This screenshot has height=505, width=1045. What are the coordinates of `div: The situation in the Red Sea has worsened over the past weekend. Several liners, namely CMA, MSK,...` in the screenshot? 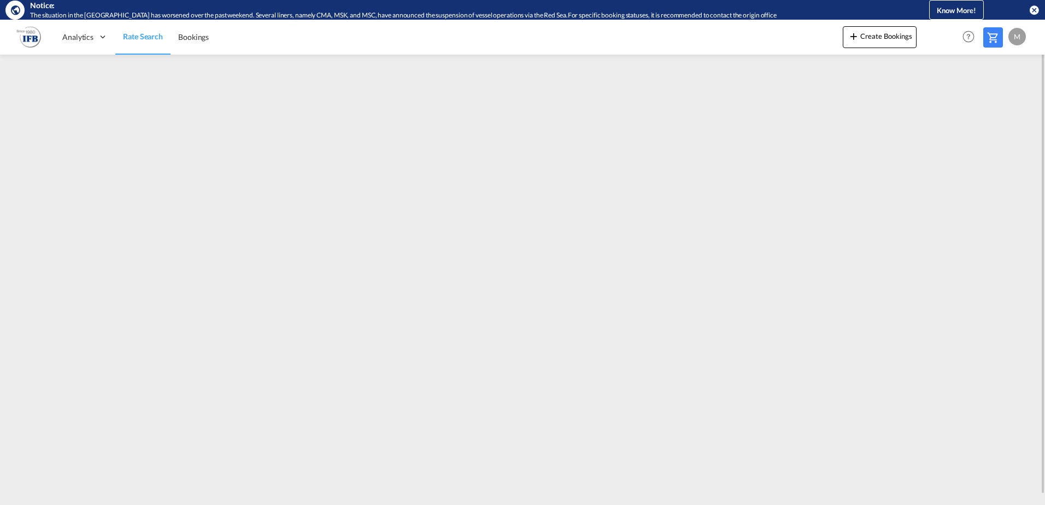 It's located at (457, 15).